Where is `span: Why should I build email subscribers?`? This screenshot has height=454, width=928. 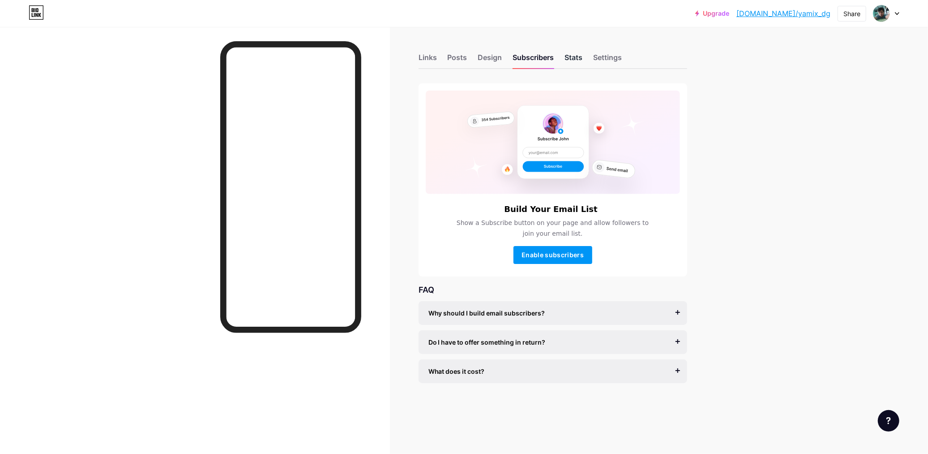
span: Why should I build email subscribers? is located at coordinates (487, 313).